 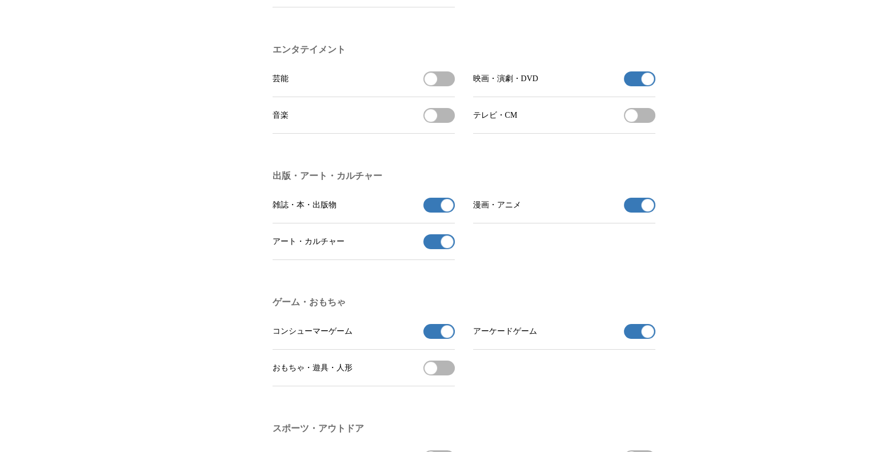 I want to click on h3: ゲーム・おもちゃ, so click(x=464, y=302).